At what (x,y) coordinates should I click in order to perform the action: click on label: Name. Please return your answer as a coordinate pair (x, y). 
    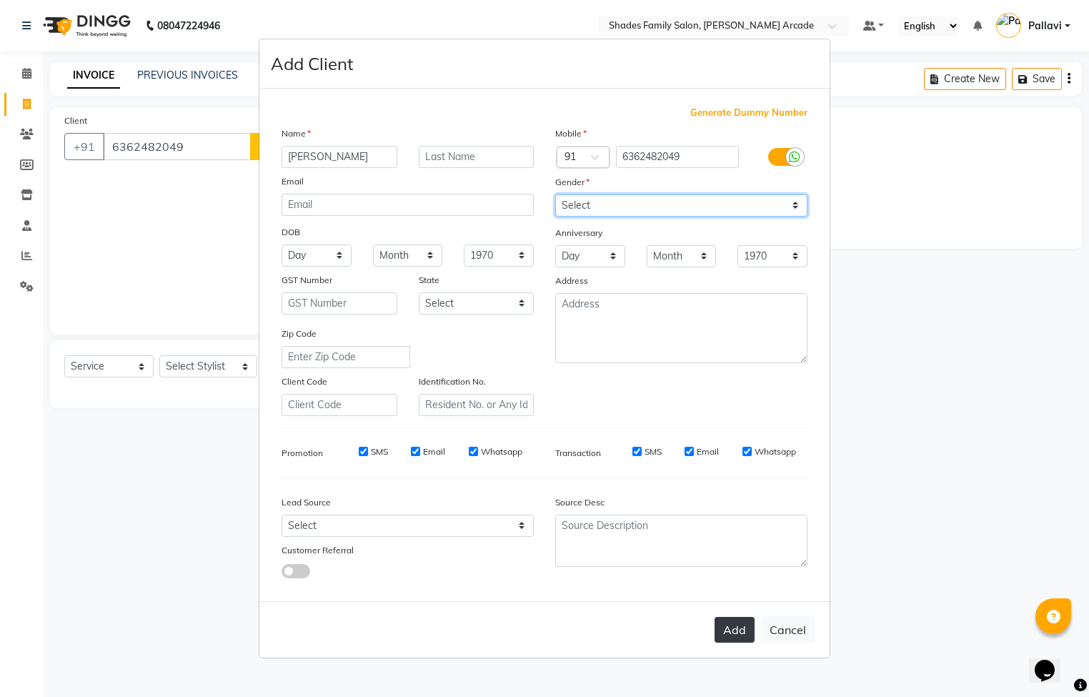
    Looking at the image, I should click on (296, 134).